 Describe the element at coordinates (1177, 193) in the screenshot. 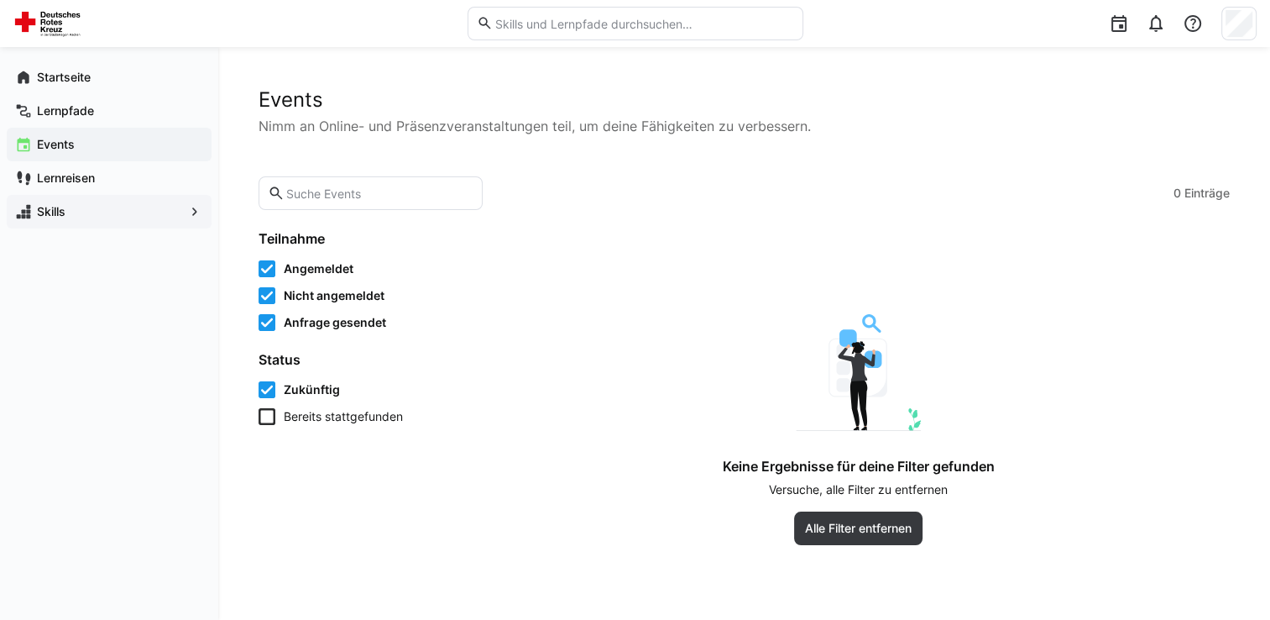

I see `span: 0` at that location.